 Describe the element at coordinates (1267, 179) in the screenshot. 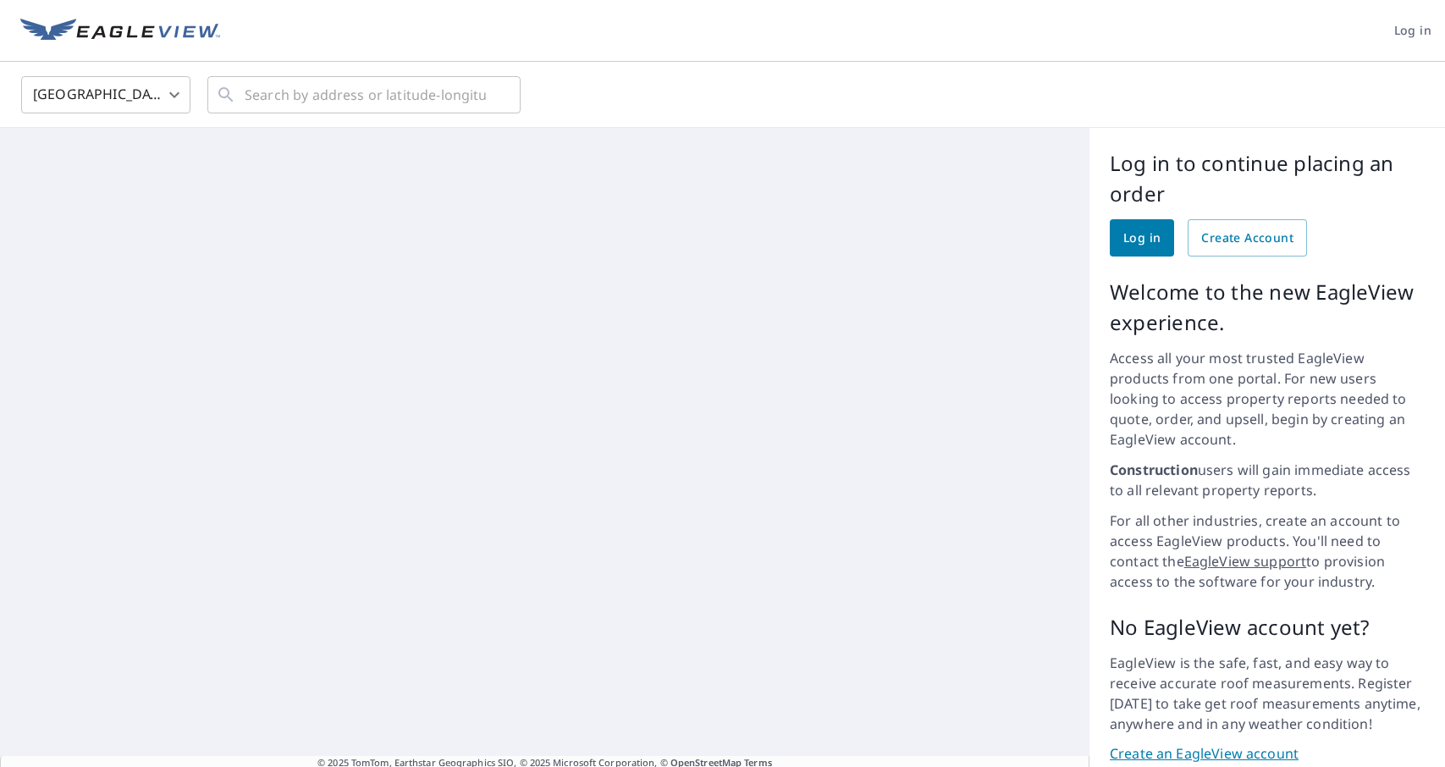

I see `p: Log in to continue placing an order` at that location.